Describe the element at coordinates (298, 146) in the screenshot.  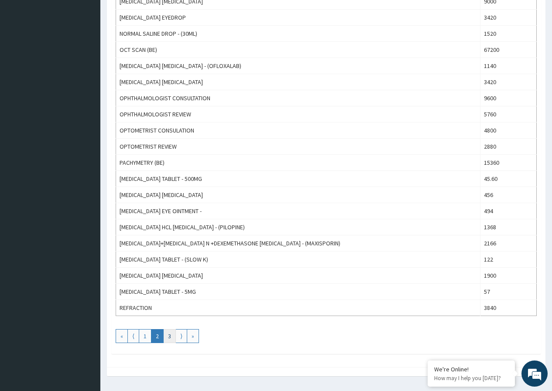
I see `td: OPTOMETRIST REVIEW` at that location.